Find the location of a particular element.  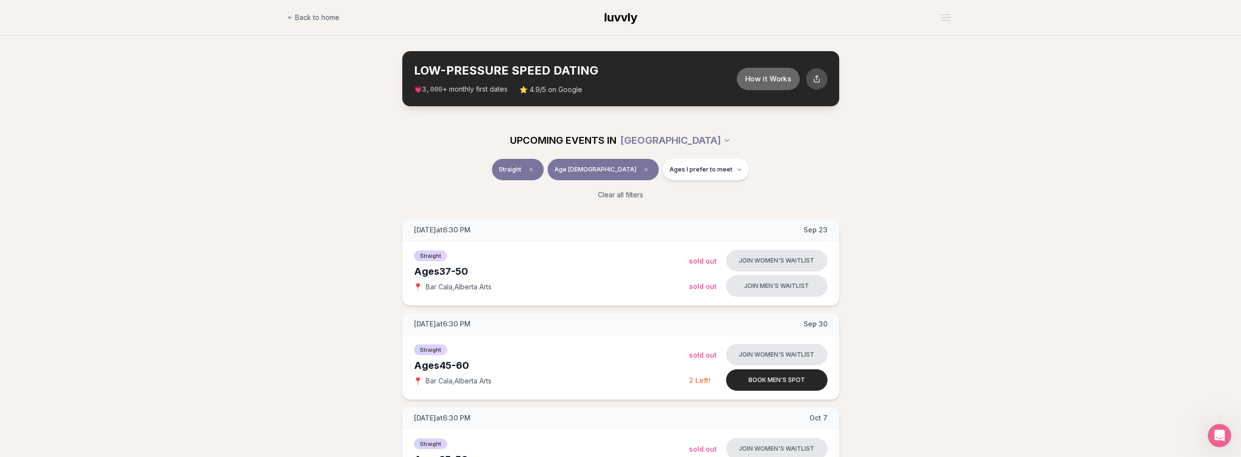

a: Back to home is located at coordinates (313, 18).